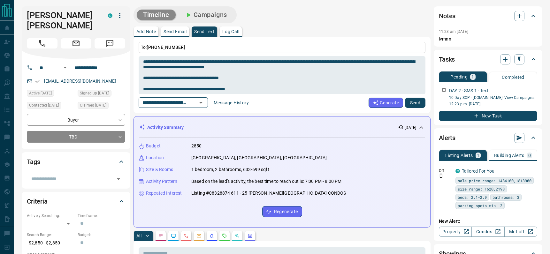 The width and height of the screenshot is (550, 254). Describe the element at coordinates (520, 232) in the screenshot. I see `a: Mr.Loft` at that location.